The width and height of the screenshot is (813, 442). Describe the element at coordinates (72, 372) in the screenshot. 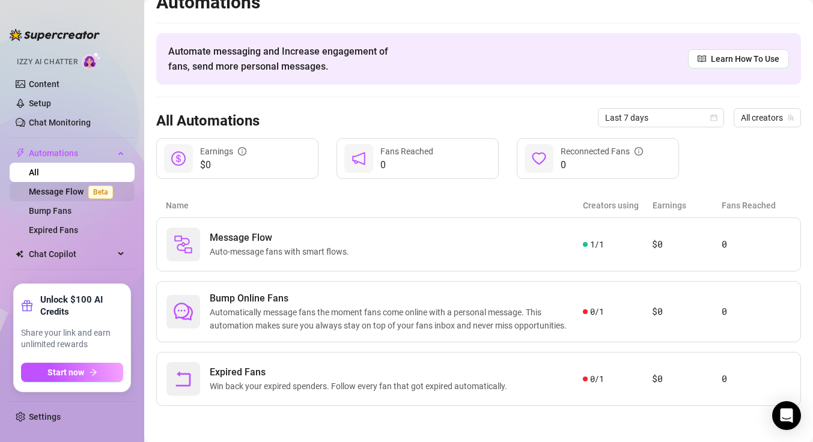

I see `button: Start nowarrow-right` at that location.